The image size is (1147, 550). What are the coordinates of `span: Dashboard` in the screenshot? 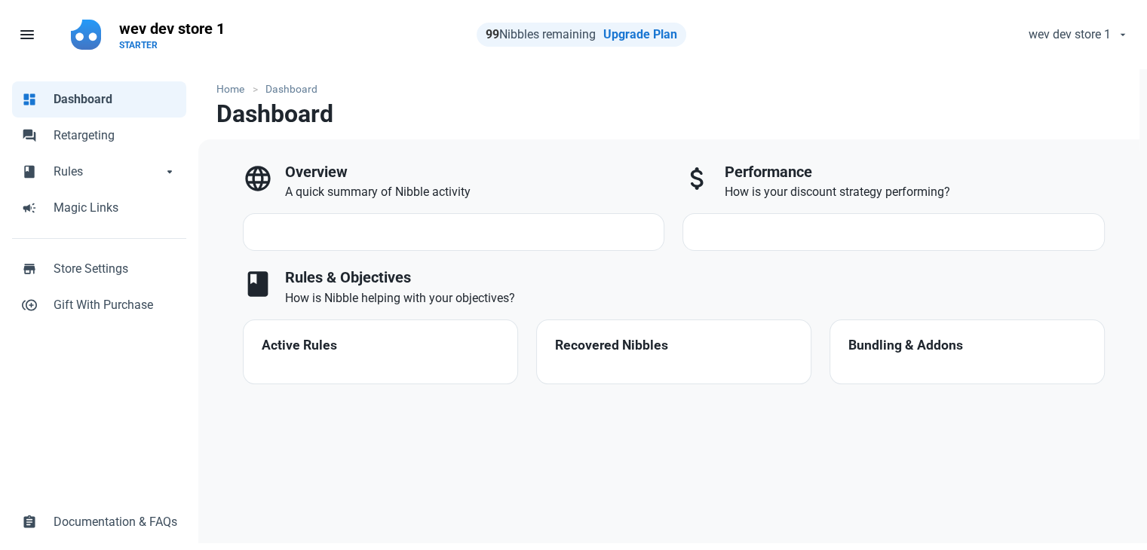 It's located at (115, 100).